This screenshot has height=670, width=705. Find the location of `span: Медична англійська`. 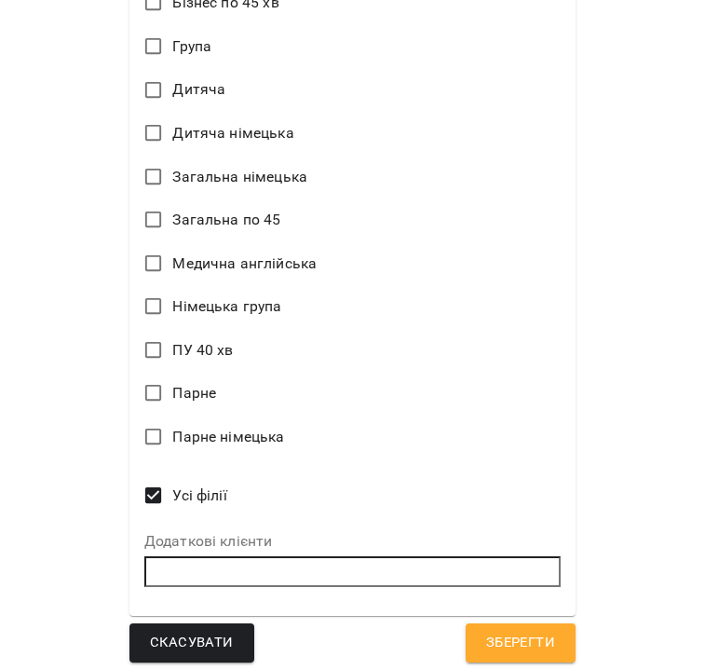

span: Медична англійська is located at coordinates (244, 264).